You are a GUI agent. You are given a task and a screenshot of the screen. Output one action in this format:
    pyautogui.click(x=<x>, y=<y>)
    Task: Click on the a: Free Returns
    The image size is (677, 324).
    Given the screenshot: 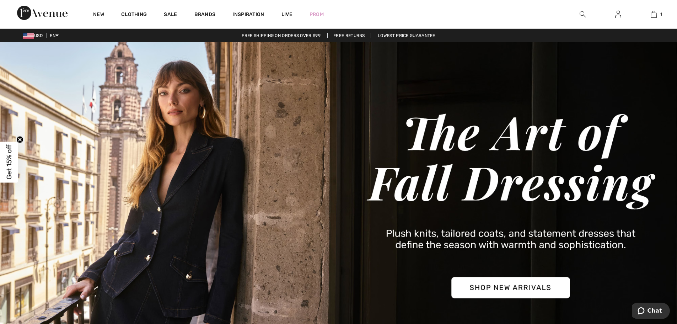 What is the action you would take?
    pyautogui.click(x=349, y=36)
    